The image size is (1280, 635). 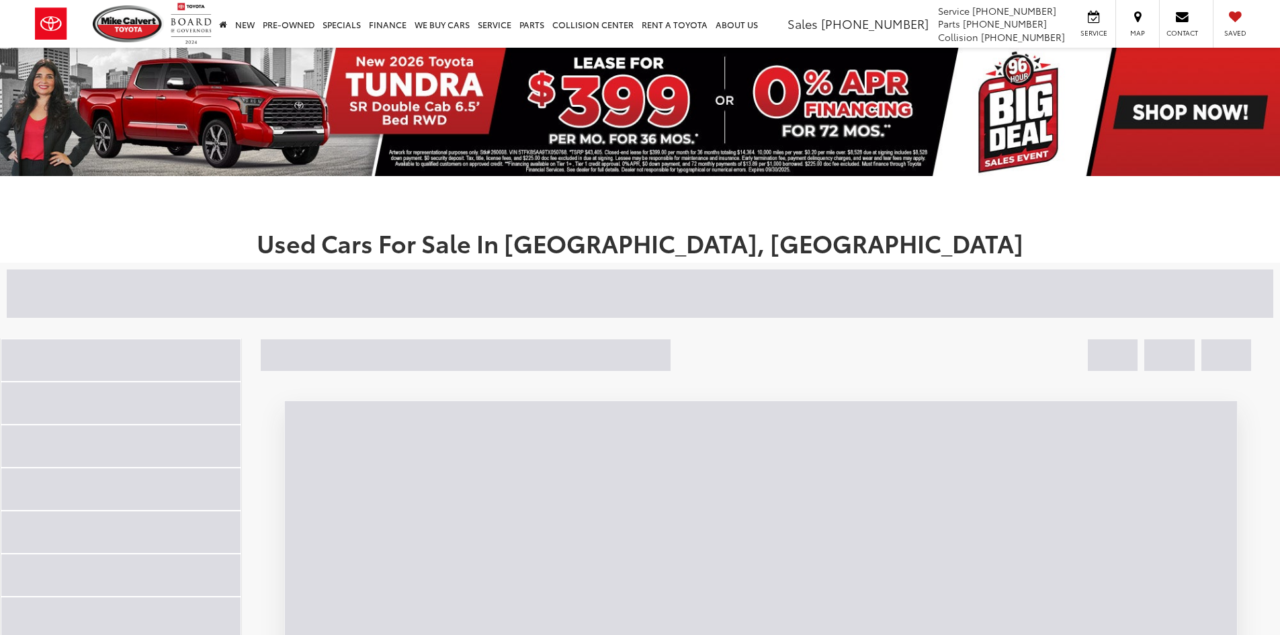 What do you see at coordinates (1182, 33) in the screenshot?
I see `span: Contact` at bounding box center [1182, 33].